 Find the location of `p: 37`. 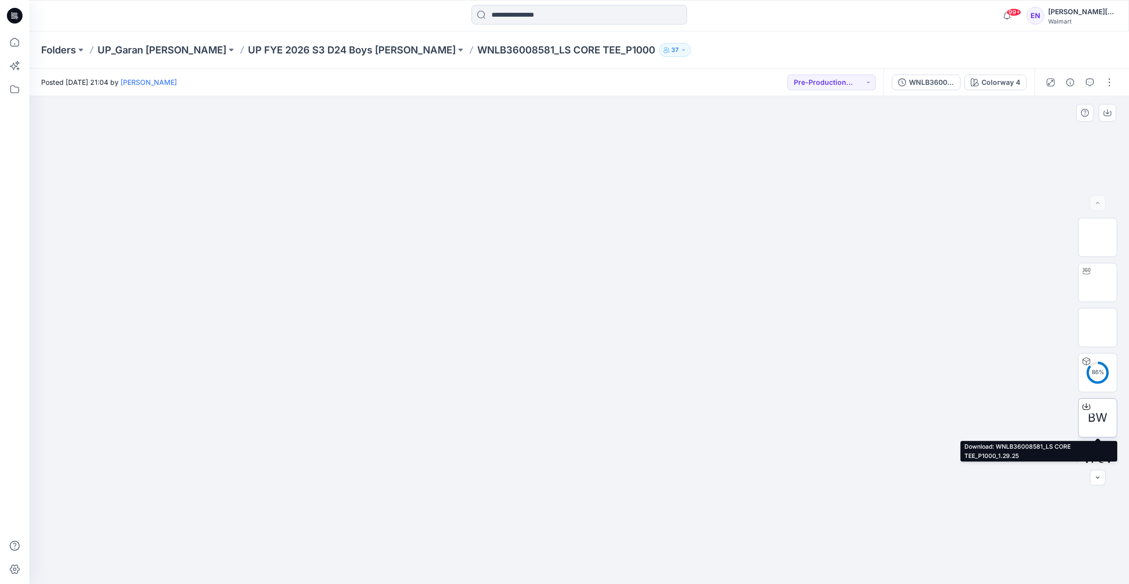

p: 37 is located at coordinates (675, 50).